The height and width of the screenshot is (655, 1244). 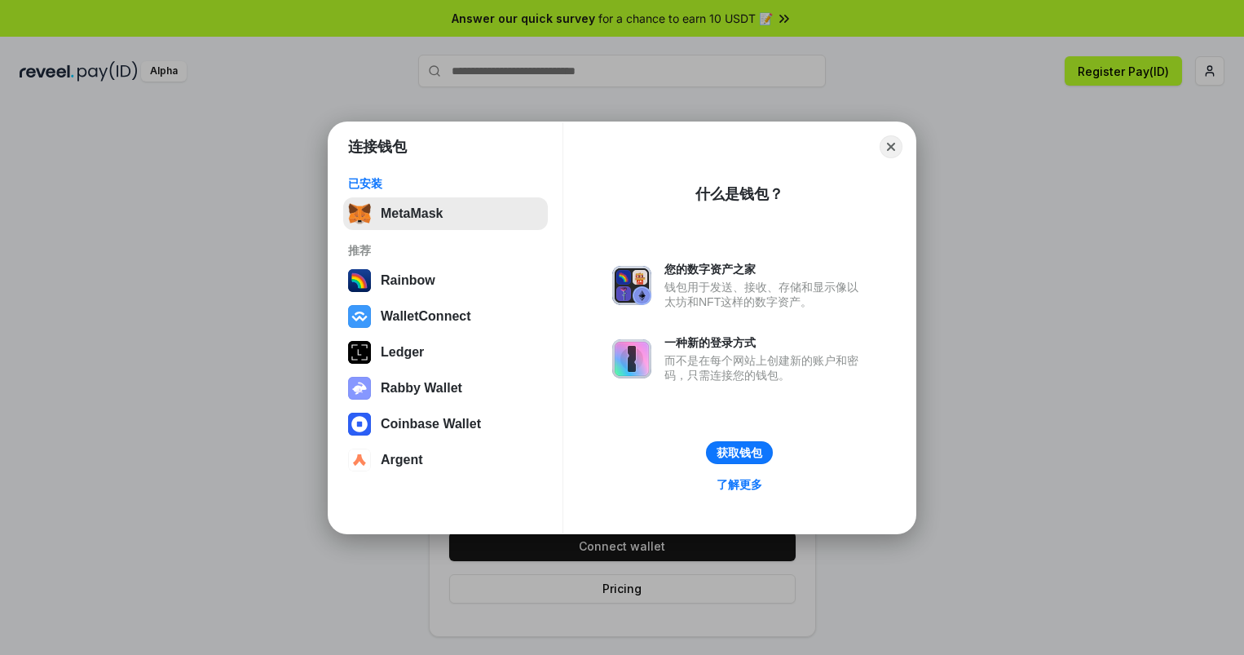 I want to click on img: svg+xml,%3Csvg%20fill%3D%22none%22%20height%3D%2233%22%20viewBox%3D%220%200%2035%2033%22%20width%..., so click(x=360, y=214).